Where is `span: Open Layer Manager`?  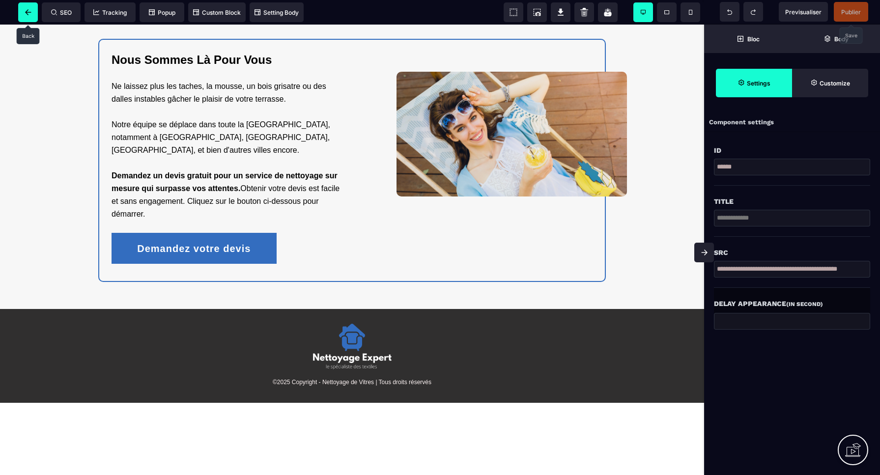
span: Open Layer Manager is located at coordinates (836, 39).